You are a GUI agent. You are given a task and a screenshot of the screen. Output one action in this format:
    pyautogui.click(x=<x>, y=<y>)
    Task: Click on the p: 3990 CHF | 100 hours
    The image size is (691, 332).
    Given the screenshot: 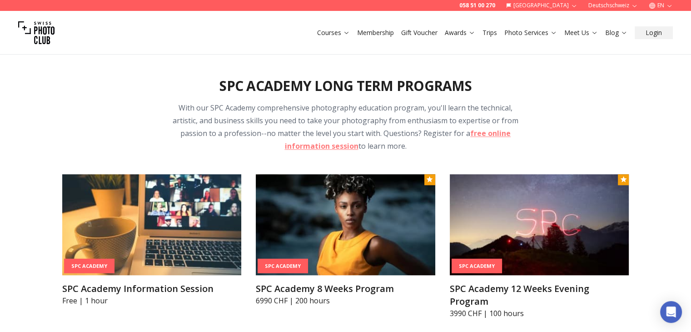 What is the action you would take?
    pyautogui.click(x=540, y=313)
    